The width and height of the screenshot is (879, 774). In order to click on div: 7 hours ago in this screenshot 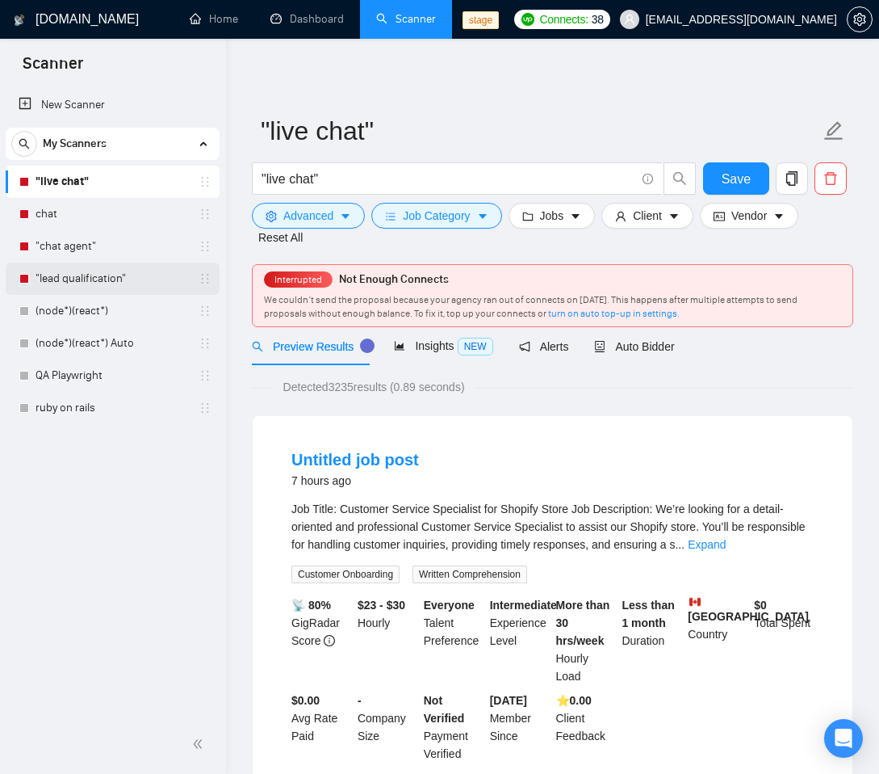, I will do `click(355, 480)`.